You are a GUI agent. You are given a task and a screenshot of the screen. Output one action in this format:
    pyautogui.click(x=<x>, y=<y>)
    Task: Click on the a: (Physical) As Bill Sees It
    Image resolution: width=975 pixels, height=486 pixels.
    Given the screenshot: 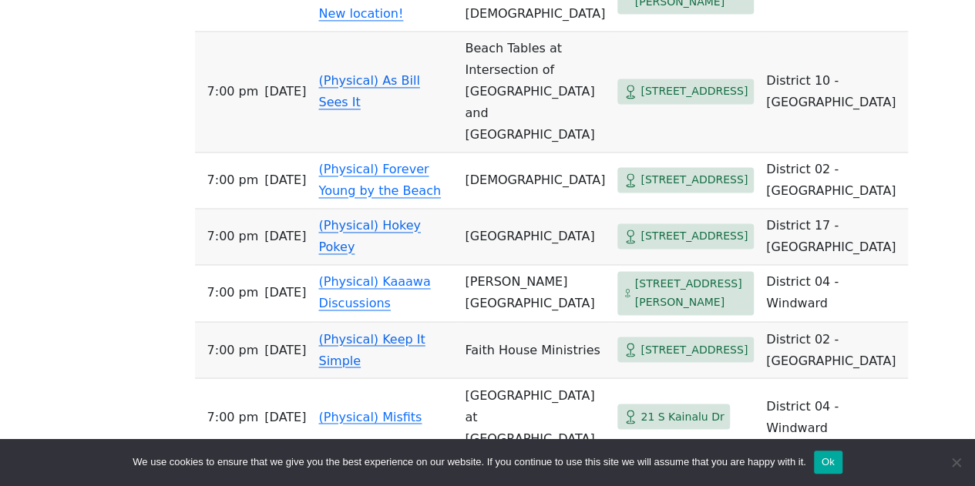 What is the action you would take?
    pyautogui.click(x=368, y=91)
    